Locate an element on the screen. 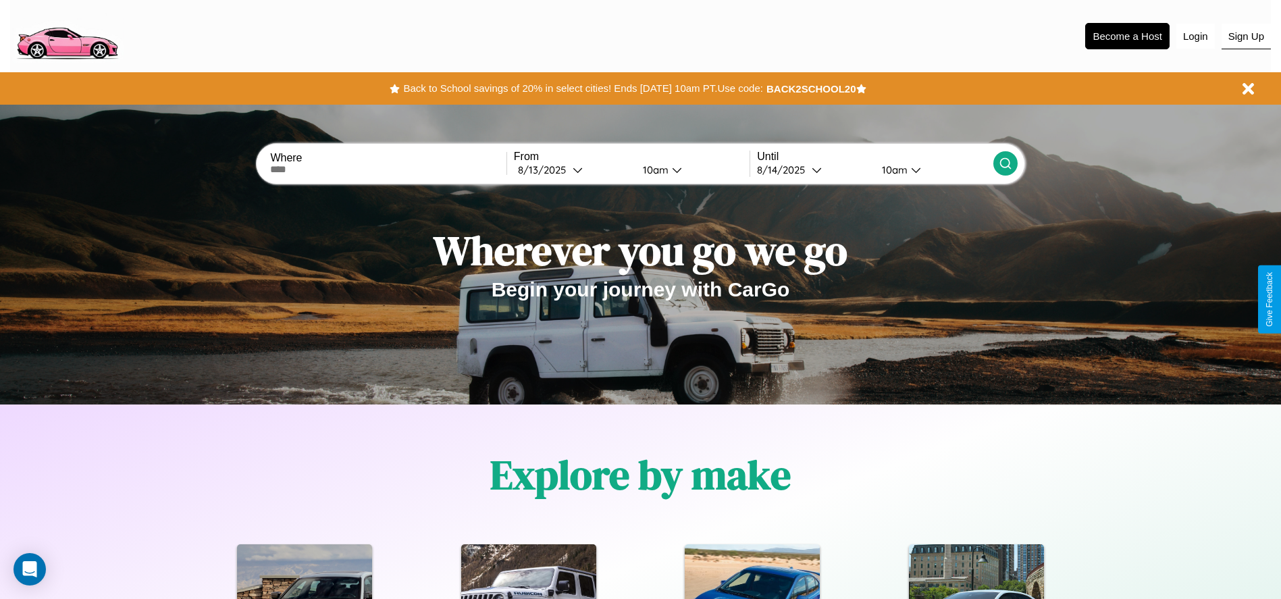  button: Sign Up is located at coordinates (1245, 36).